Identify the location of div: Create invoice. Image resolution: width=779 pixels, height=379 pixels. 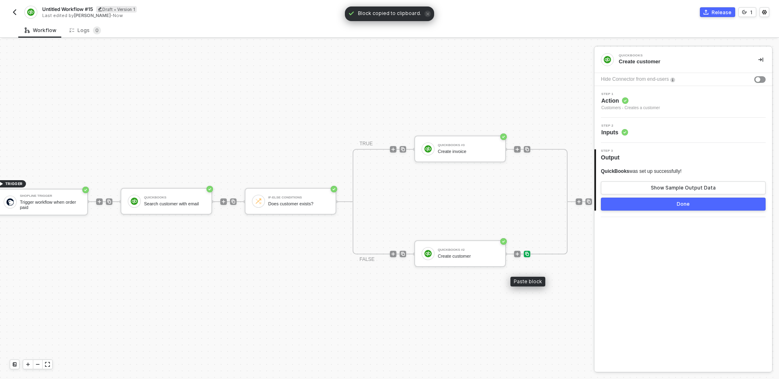
(468, 151).